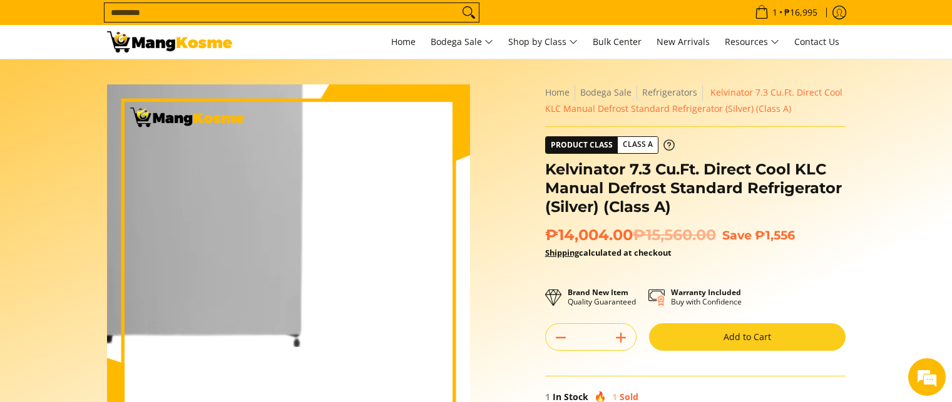  Describe the element at coordinates (630, 235) in the screenshot. I see `span: ₱14,004.00` at that location.